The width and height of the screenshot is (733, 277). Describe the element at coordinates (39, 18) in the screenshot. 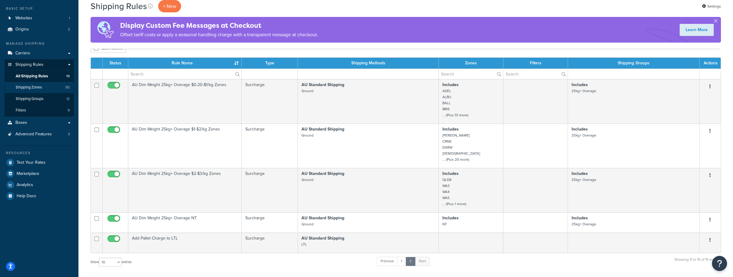

I see `a: Websites 1` at that location.